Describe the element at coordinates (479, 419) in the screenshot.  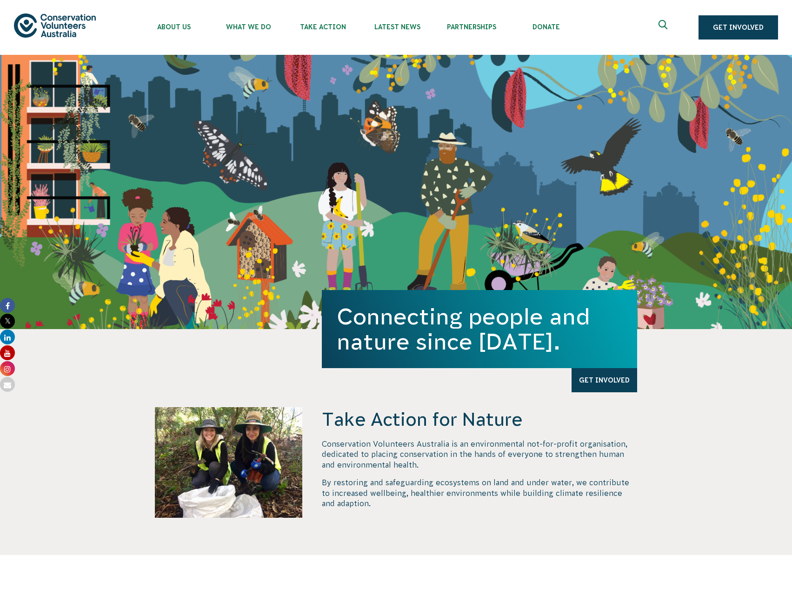
I see `h4: Take Action for Nature` at that location.